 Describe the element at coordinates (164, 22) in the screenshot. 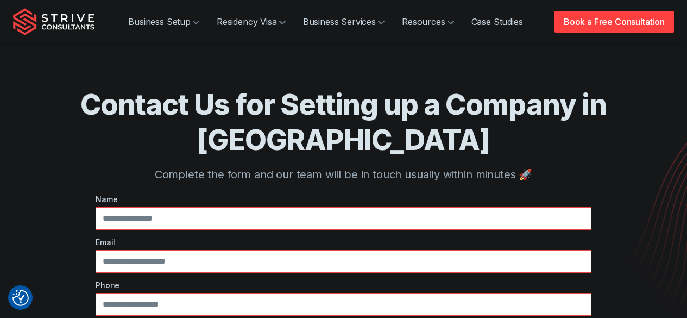

I see `a: Business Setup` at that location.